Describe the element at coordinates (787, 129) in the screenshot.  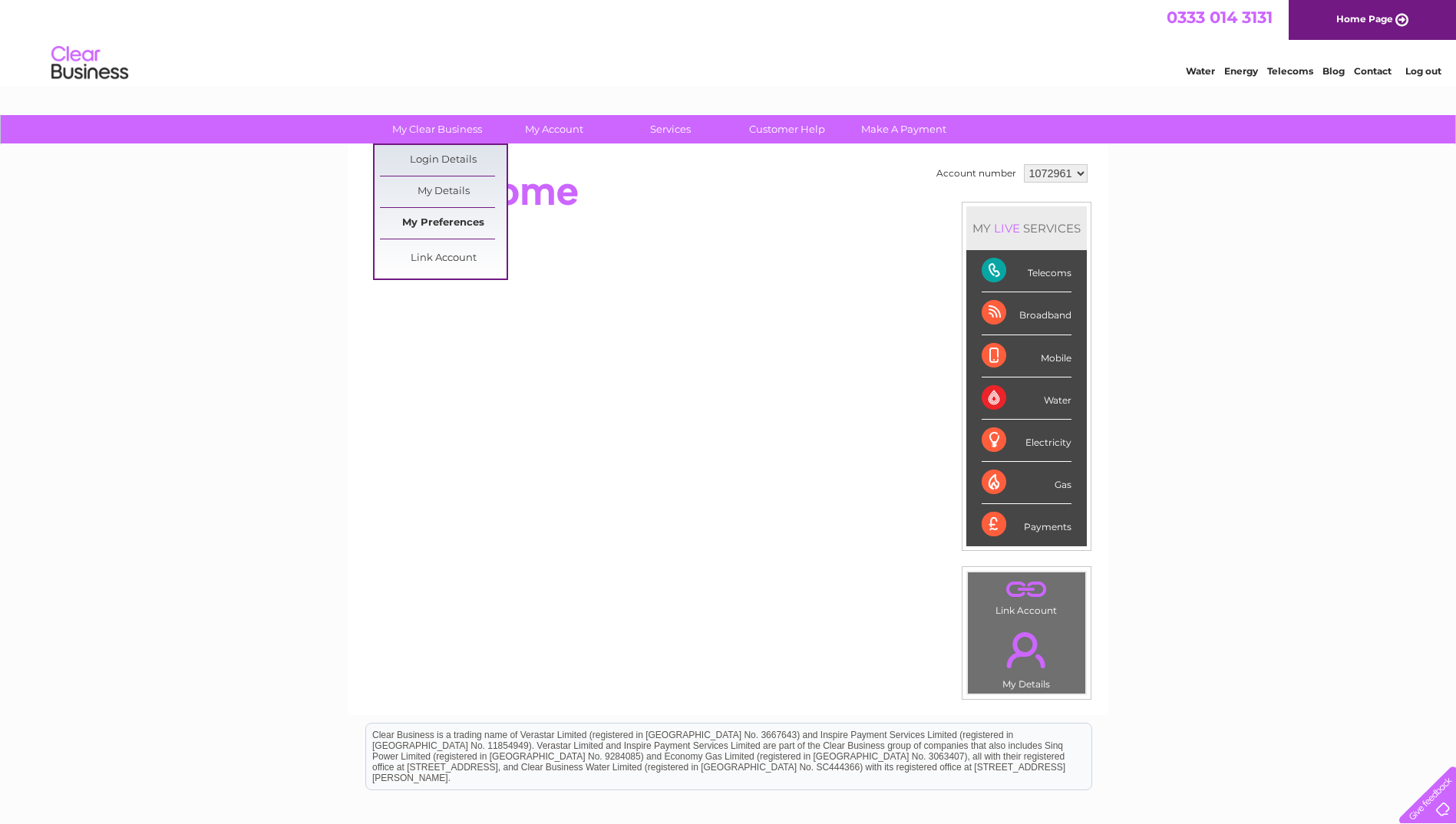
I see `a: Customer Help` at that location.